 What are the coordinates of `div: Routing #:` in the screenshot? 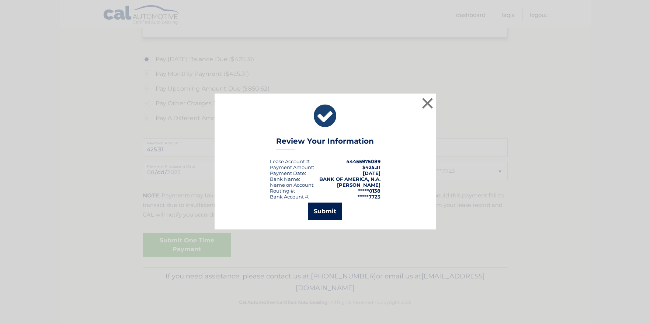 It's located at (282, 191).